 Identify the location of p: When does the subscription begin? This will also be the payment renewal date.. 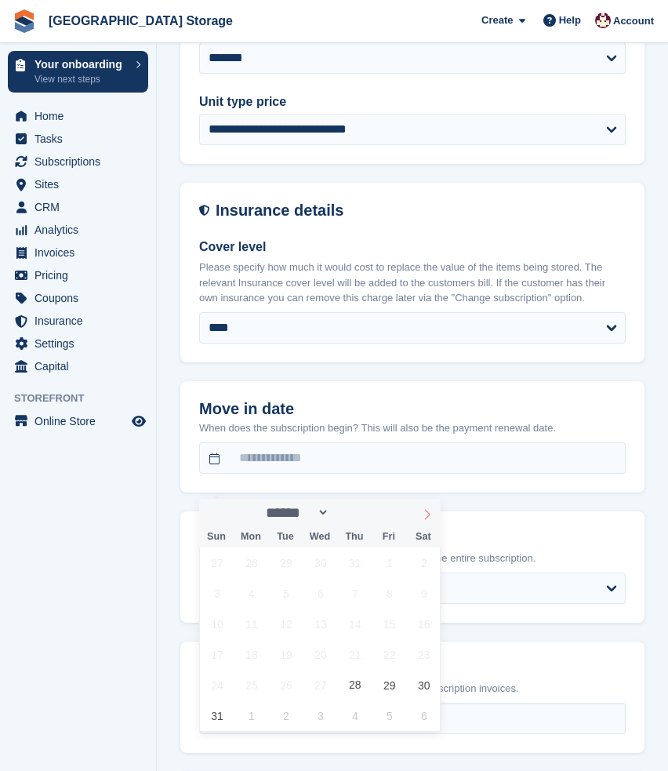
(413, 428).